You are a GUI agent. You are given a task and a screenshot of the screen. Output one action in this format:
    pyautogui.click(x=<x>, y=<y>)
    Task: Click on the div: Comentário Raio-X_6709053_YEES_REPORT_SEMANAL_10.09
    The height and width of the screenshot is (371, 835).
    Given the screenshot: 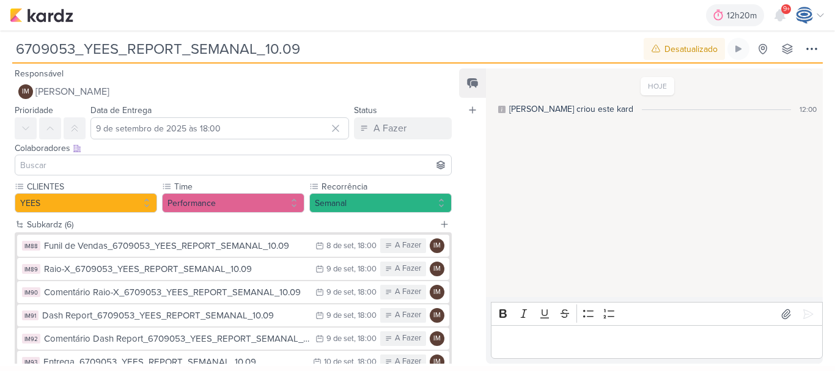 What is the action you would take?
    pyautogui.click(x=177, y=292)
    